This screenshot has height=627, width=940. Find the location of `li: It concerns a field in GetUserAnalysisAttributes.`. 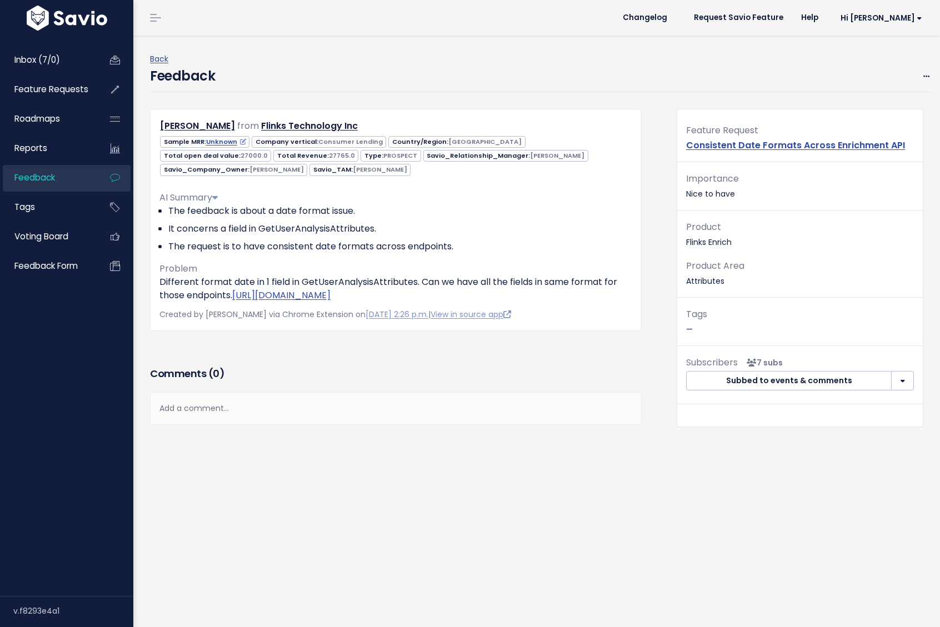

li: It concerns a field in GetUserAnalysisAttributes. is located at coordinates (400, 229).